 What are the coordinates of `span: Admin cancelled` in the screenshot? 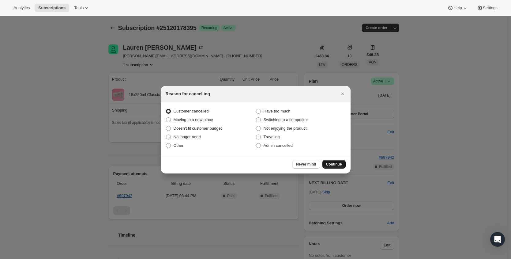 It's located at (278, 145).